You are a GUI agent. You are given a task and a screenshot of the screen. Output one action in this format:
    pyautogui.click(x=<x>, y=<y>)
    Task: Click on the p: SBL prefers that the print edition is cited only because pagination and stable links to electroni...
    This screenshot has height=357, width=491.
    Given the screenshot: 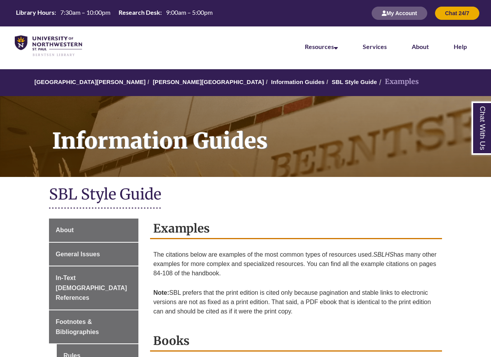 What is the action you would take?
    pyautogui.click(x=296, y=302)
    